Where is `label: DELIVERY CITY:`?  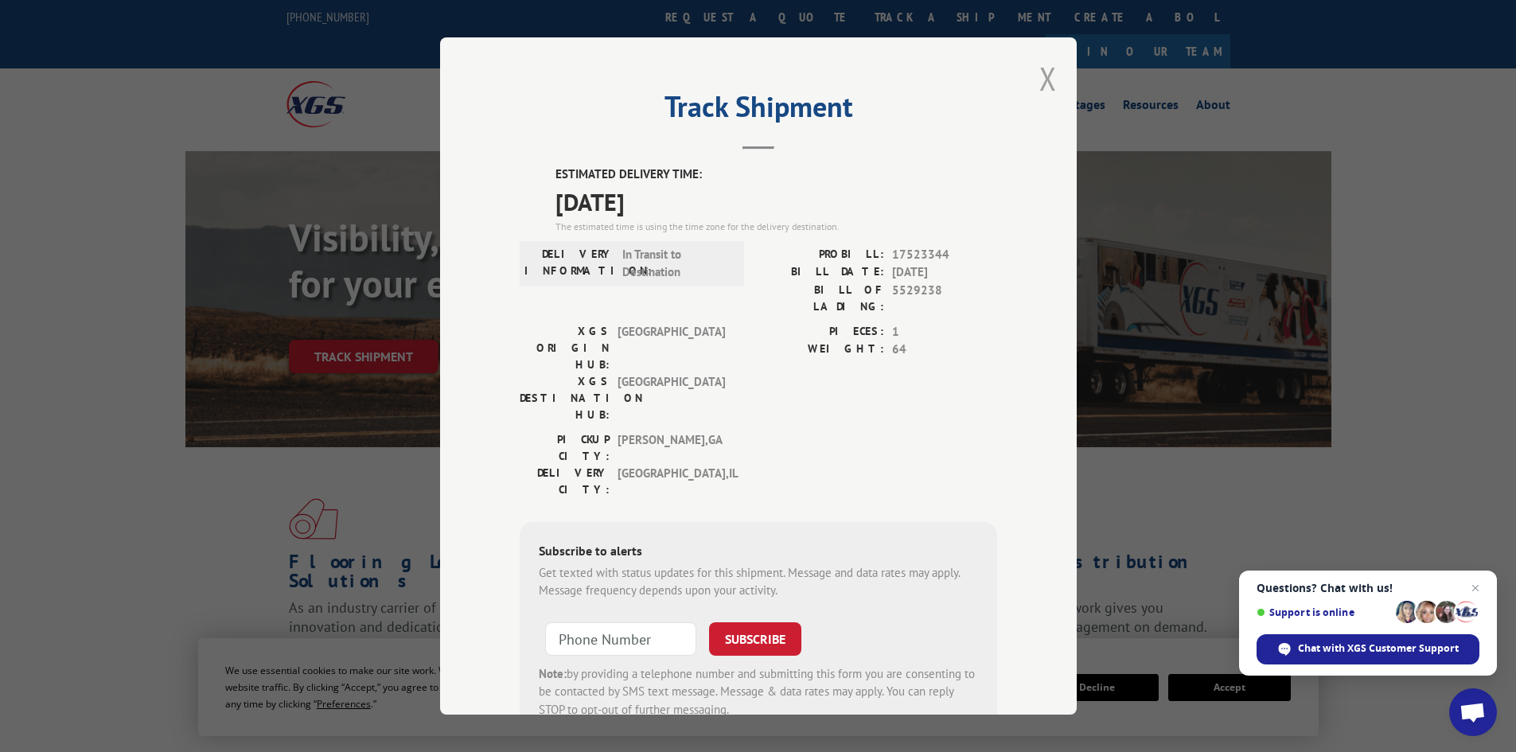 label: DELIVERY CITY: is located at coordinates (564, 481).